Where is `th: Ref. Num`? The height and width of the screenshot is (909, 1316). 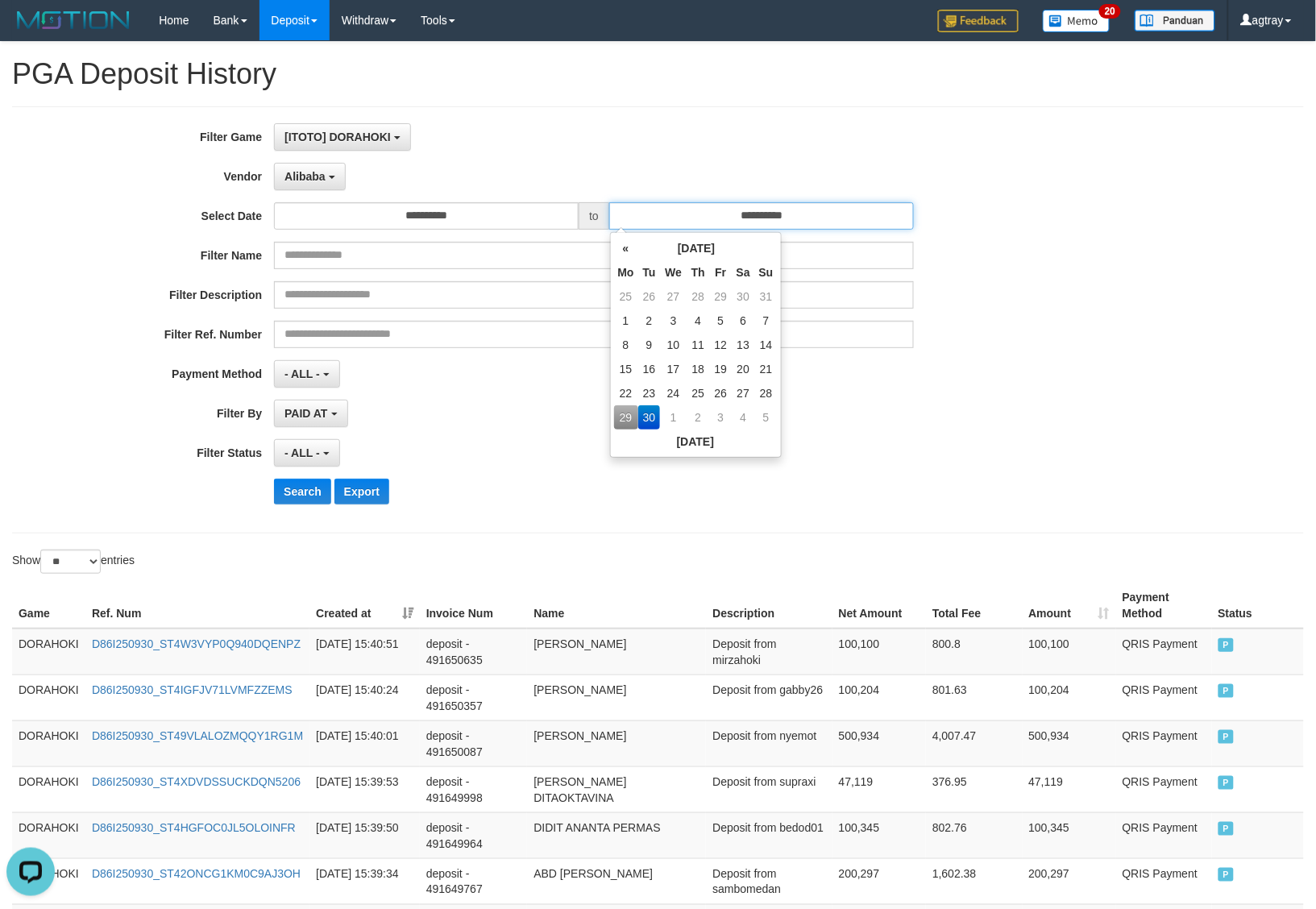 th: Ref. Num is located at coordinates (198, 605).